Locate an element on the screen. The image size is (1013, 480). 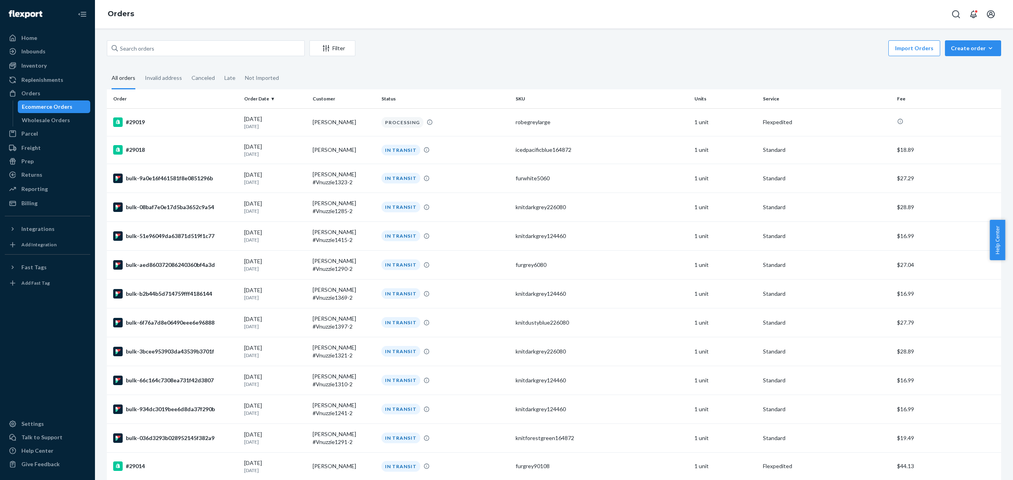
div: Integrations is located at coordinates (38, 229).